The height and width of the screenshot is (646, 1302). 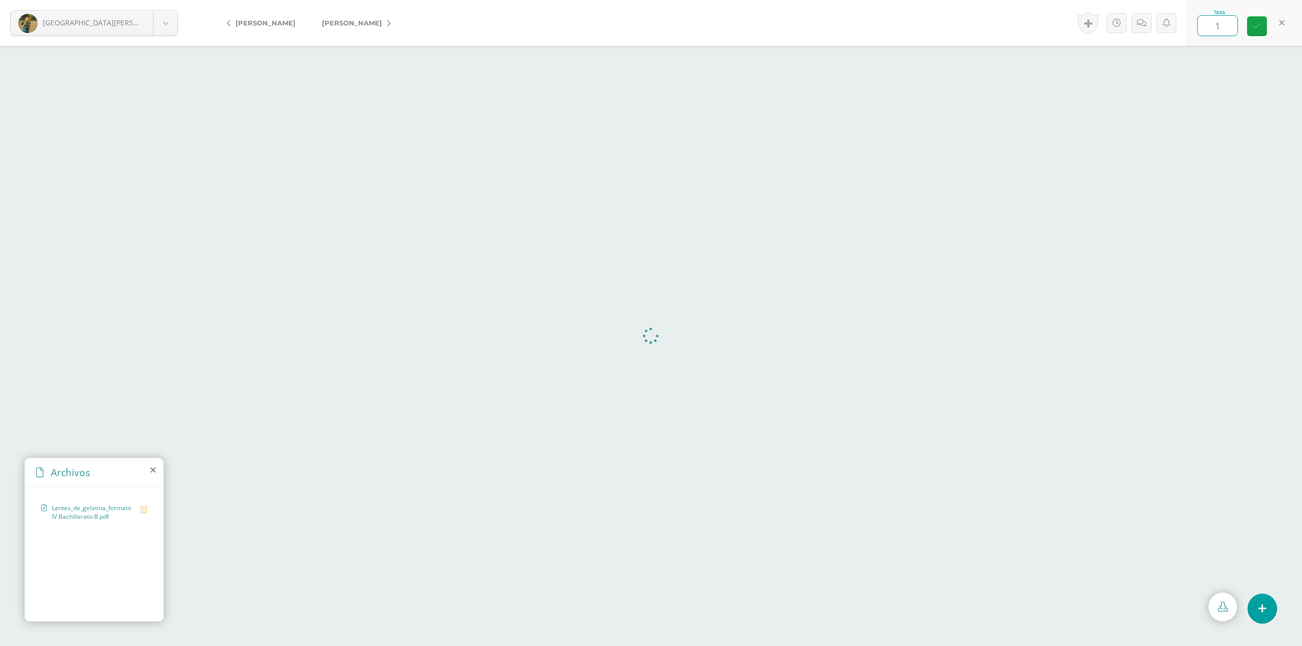 I want to click on img: 92b8c1b4fe9f98f357c24f1f313a71a6.png, so click(x=28, y=23).